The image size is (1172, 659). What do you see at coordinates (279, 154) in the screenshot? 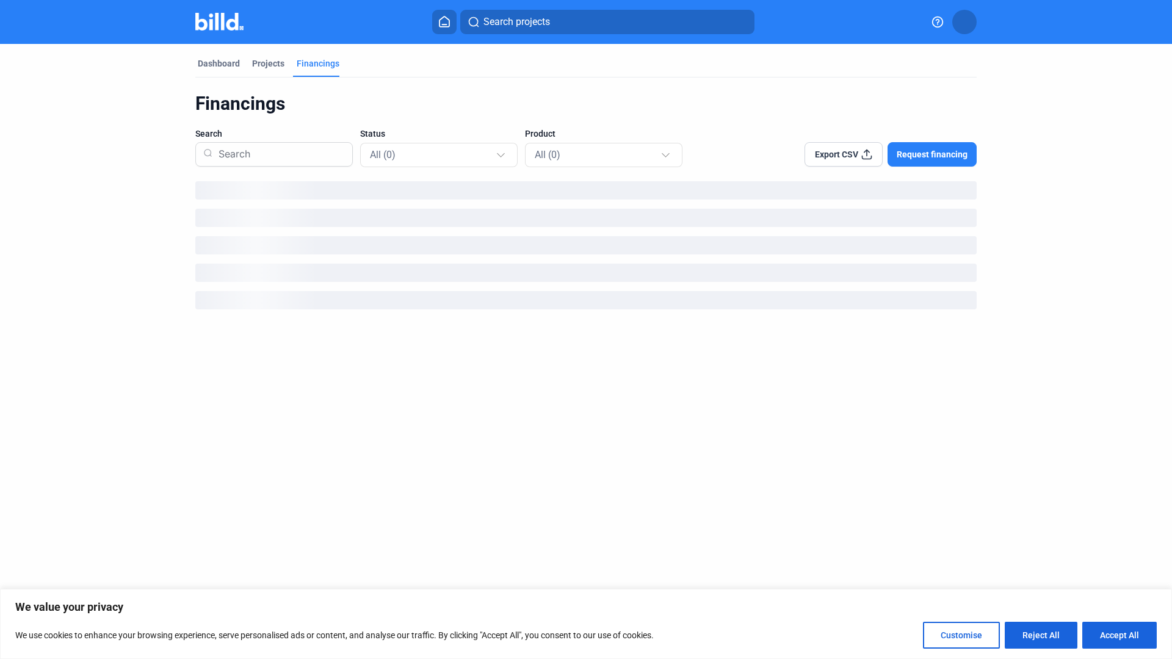
I see `input: Search` at bounding box center [279, 154].